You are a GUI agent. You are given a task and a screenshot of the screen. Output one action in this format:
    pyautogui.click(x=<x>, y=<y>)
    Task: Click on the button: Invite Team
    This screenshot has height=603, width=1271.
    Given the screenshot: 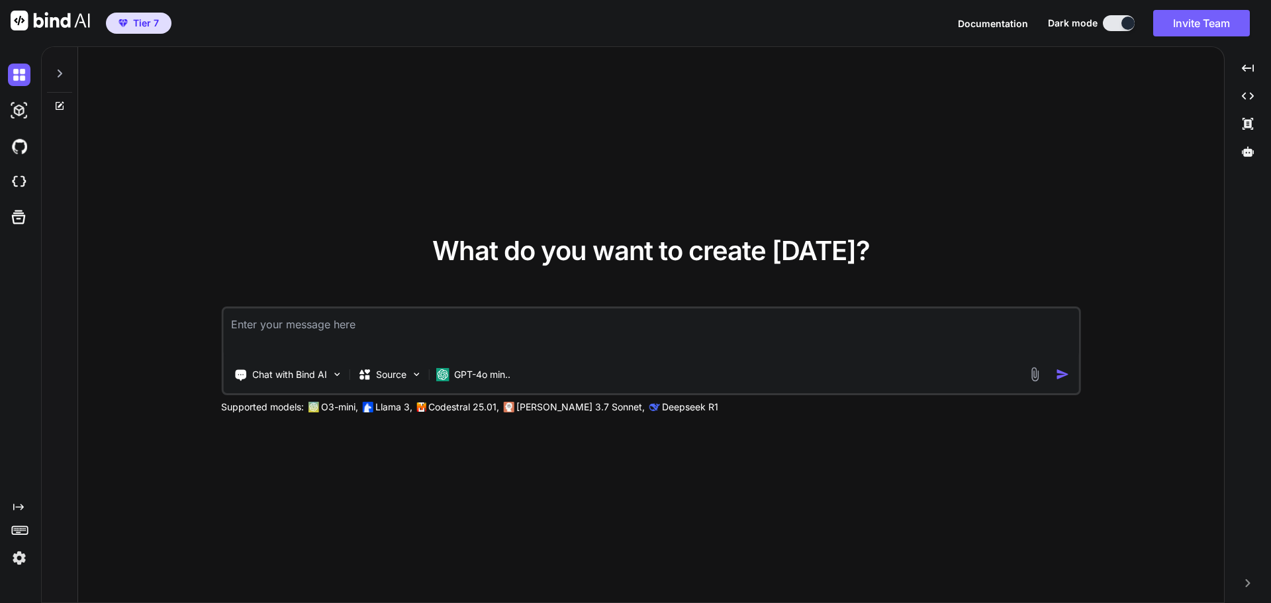 What is the action you would take?
    pyautogui.click(x=1202, y=23)
    